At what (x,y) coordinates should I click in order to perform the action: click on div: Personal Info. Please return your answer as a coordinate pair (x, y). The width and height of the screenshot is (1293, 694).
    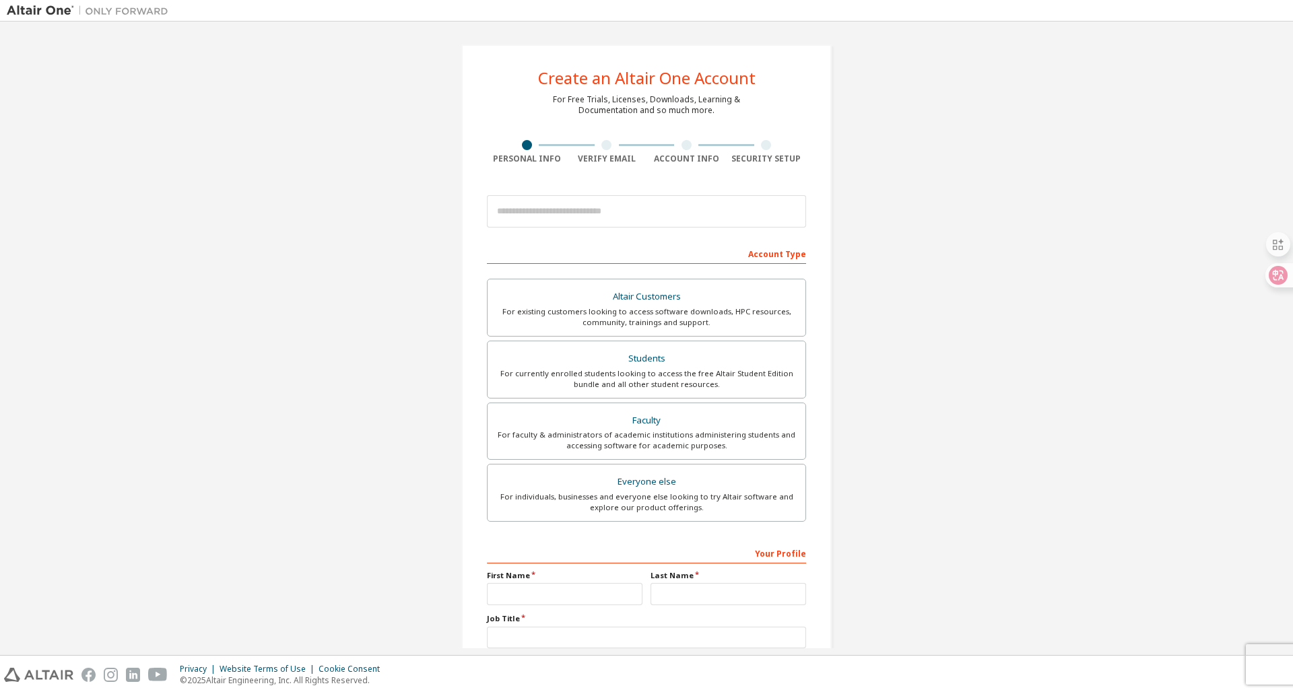
    Looking at the image, I should click on (527, 159).